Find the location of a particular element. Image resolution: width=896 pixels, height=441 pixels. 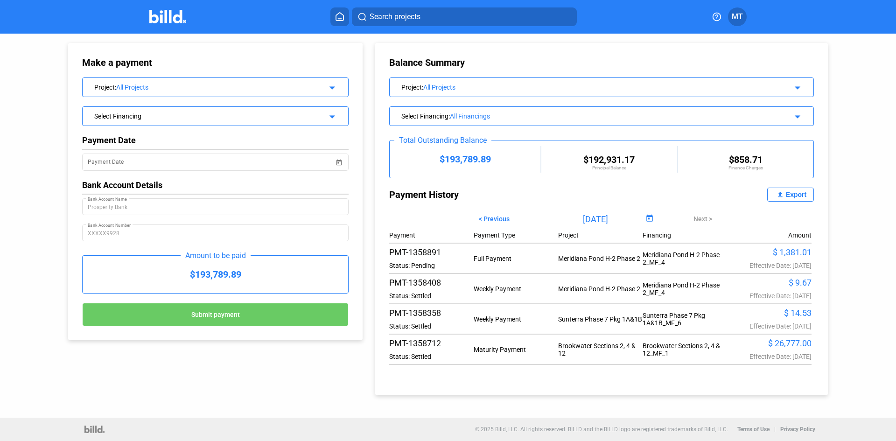

span: Search projects is located at coordinates (395, 17).